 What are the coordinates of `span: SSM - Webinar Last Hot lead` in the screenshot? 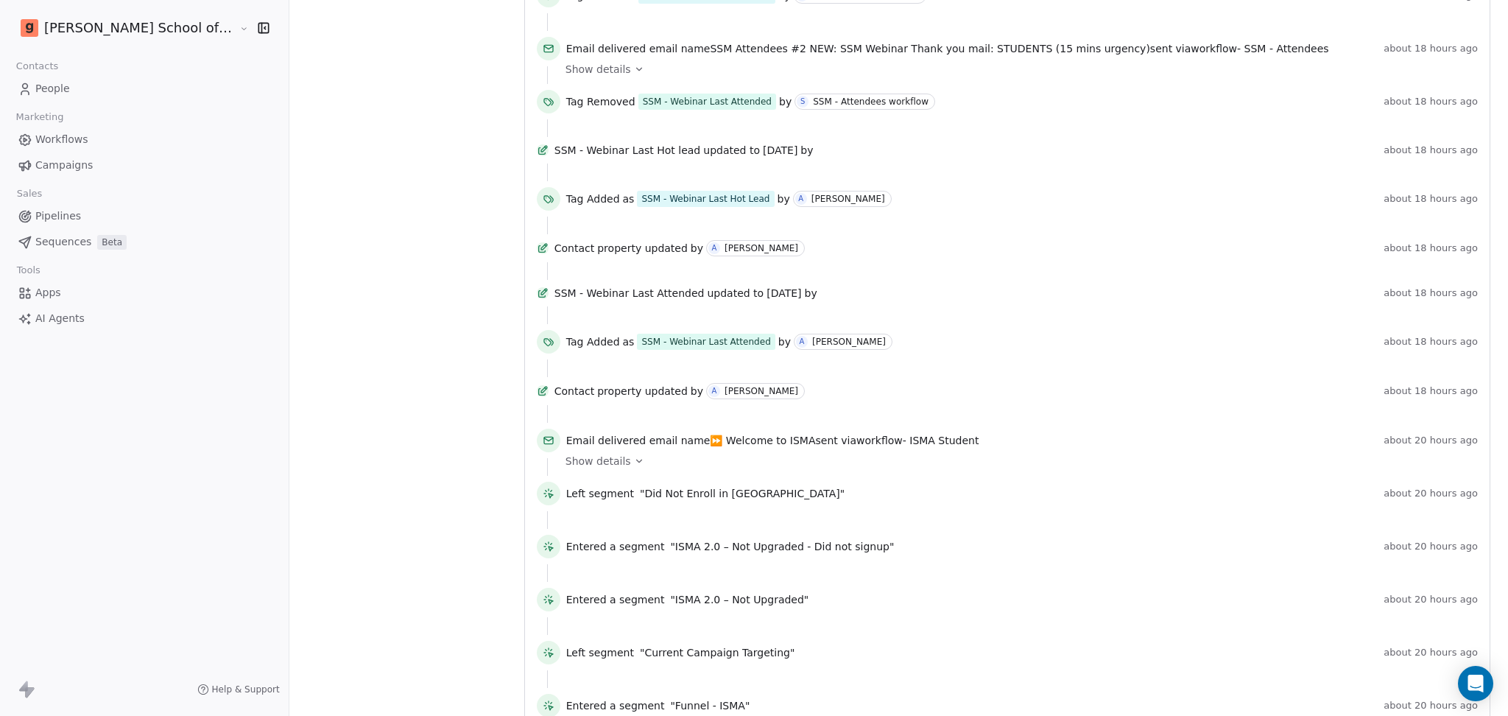 It's located at (627, 150).